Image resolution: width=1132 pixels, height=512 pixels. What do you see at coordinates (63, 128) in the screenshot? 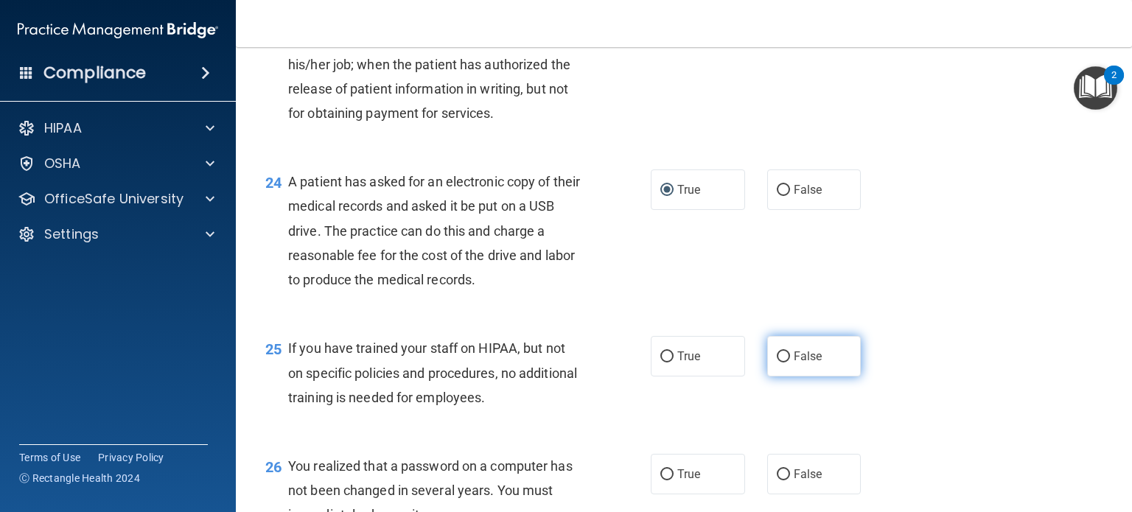
I see `p: HIPAA` at bounding box center [63, 128].